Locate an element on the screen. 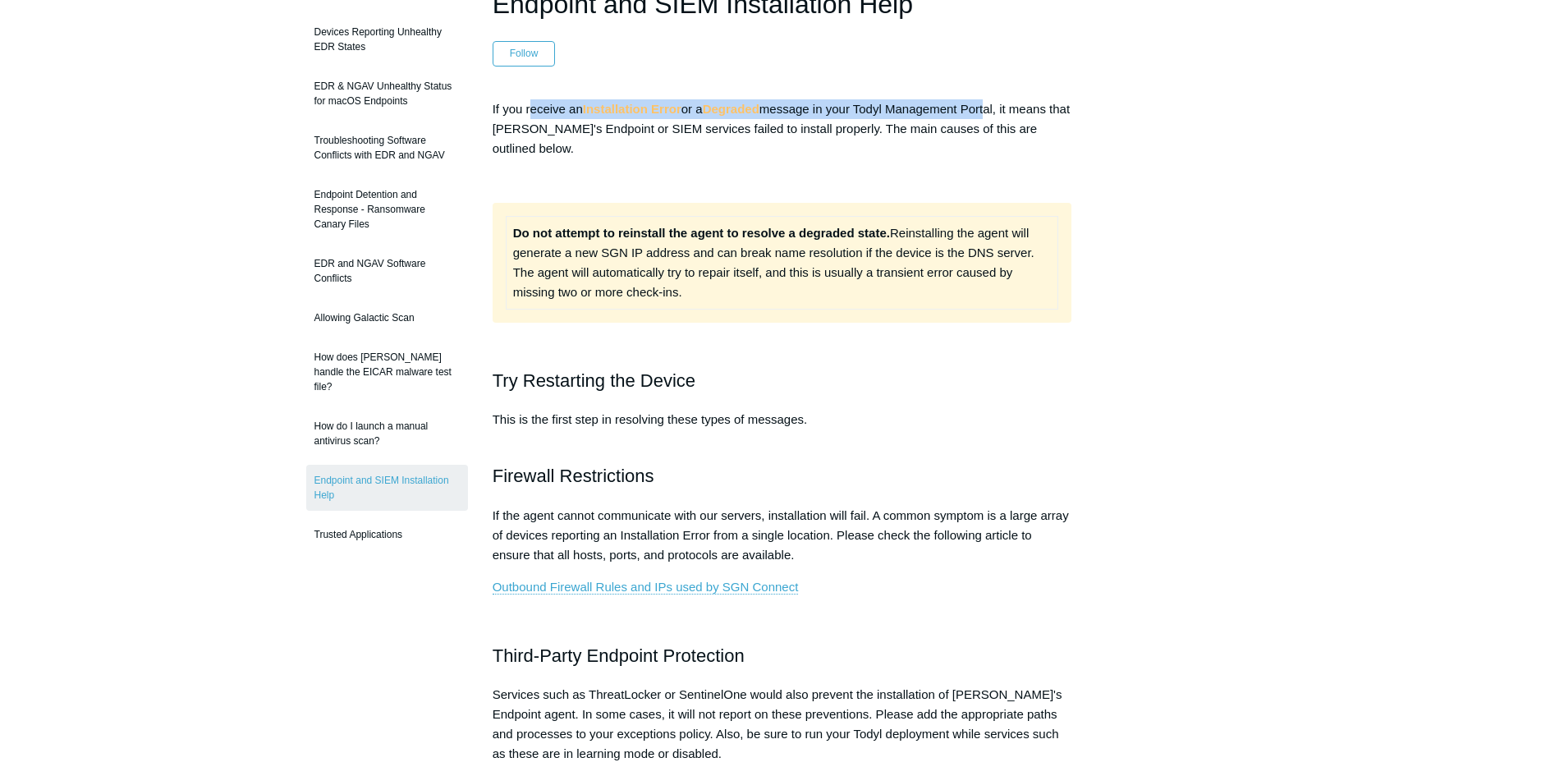 The image size is (1564, 776). a: How do I launch a manual antivirus scan? is located at coordinates (387, 434).